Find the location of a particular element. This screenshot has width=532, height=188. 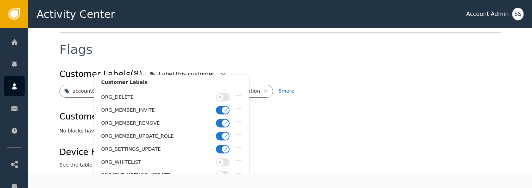

div: accountOperation is located at coordinates (94, 91).